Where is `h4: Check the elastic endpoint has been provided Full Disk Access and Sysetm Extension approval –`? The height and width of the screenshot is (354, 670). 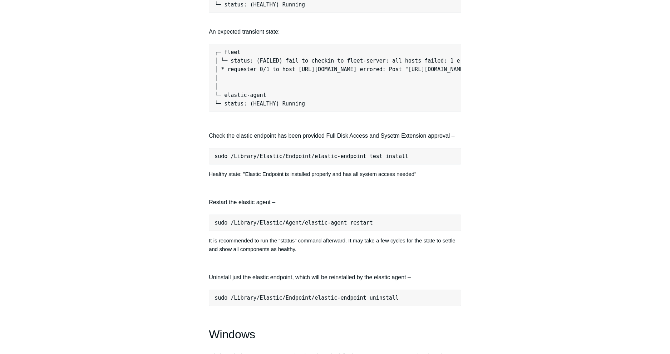
h4: Check the elastic endpoint has been provided Full Disk Access and Sysetm Extension approval – is located at coordinates (335, 136).